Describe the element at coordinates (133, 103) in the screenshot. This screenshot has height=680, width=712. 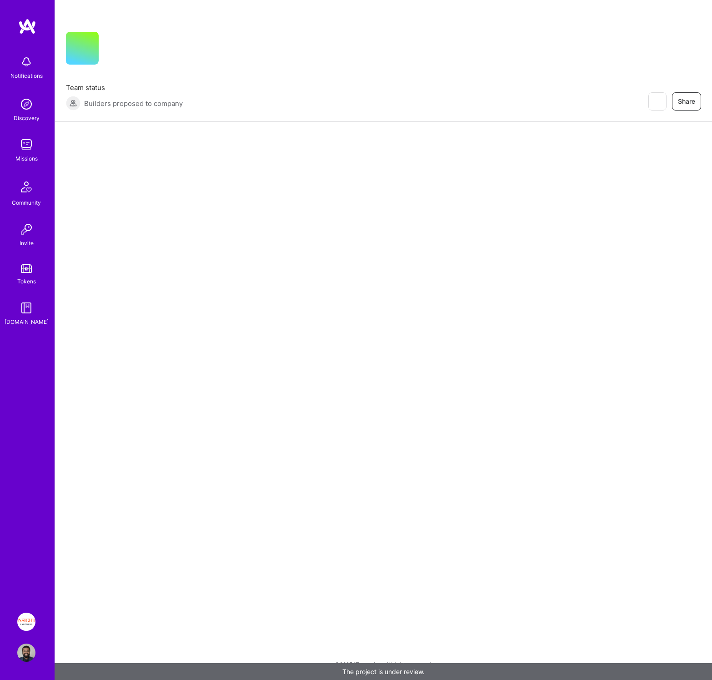
I see `span: Builders proposed to company` at that location.